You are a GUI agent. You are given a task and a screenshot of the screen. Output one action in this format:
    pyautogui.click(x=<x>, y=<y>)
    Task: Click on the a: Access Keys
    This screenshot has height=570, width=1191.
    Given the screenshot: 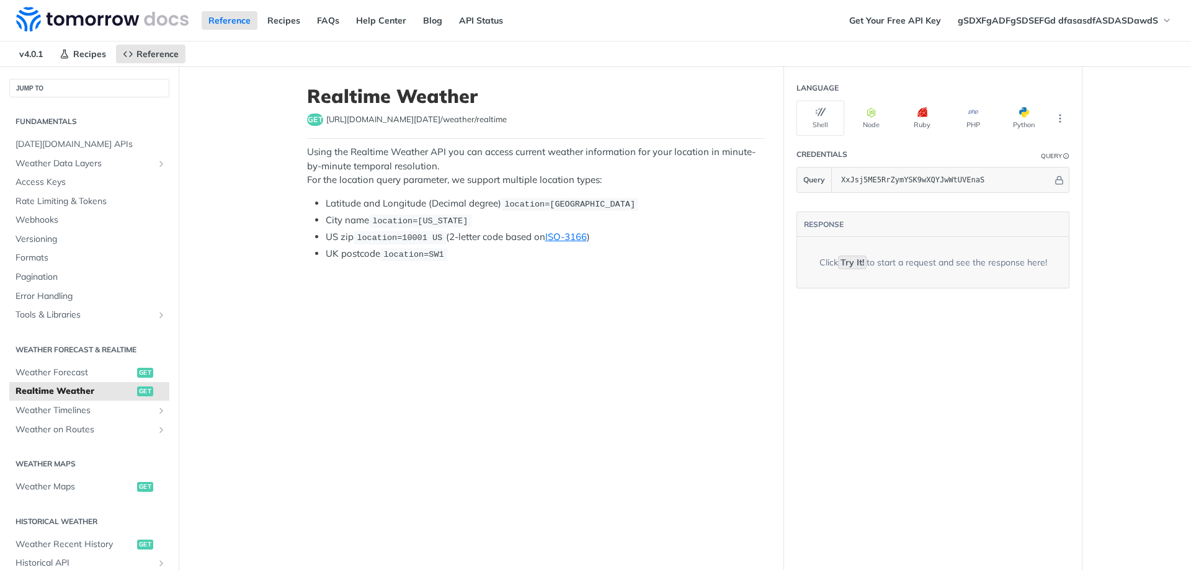 What is the action you would take?
    pyautogui.click(x=89, y=182)
    